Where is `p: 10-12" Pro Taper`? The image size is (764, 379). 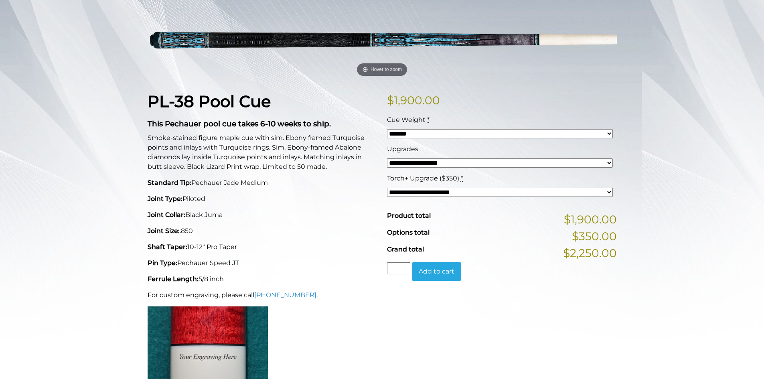 p: 10-12" Pro Taper is located at coordinates (262, 247).